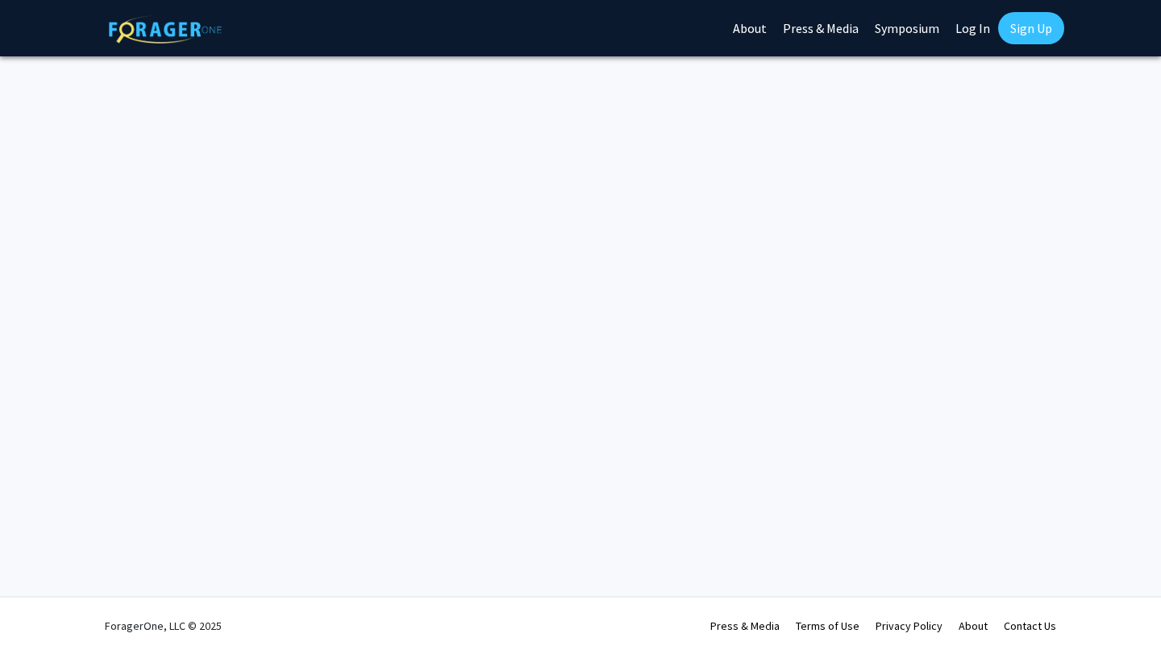 This screenshot has width=1161, height=654. I want to click on a: Privacy Policy, so click(908, 626).